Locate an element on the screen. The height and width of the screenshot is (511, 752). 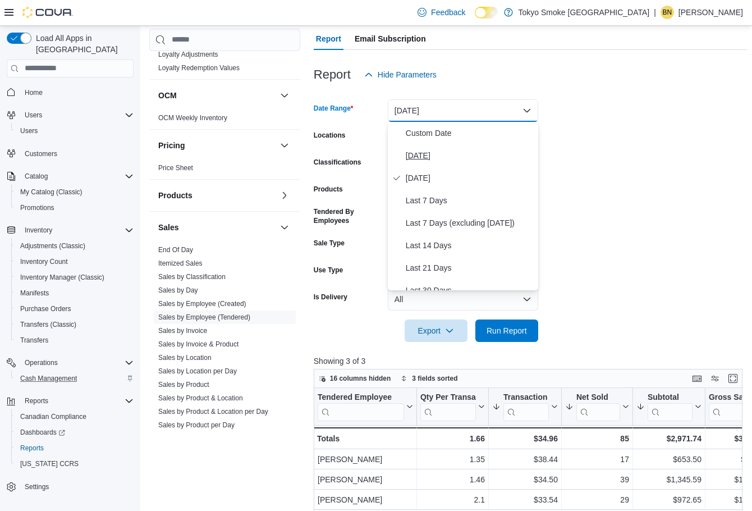
button: 16 columns hidden is located at coordinates (355, 378).